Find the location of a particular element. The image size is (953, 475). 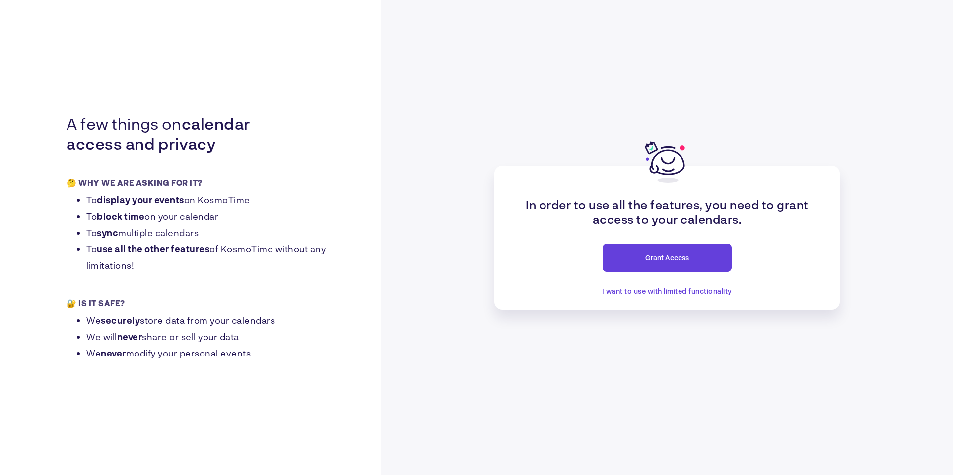

p: 🔐 IS IT SAFE? is located at coordinates (96, 304).